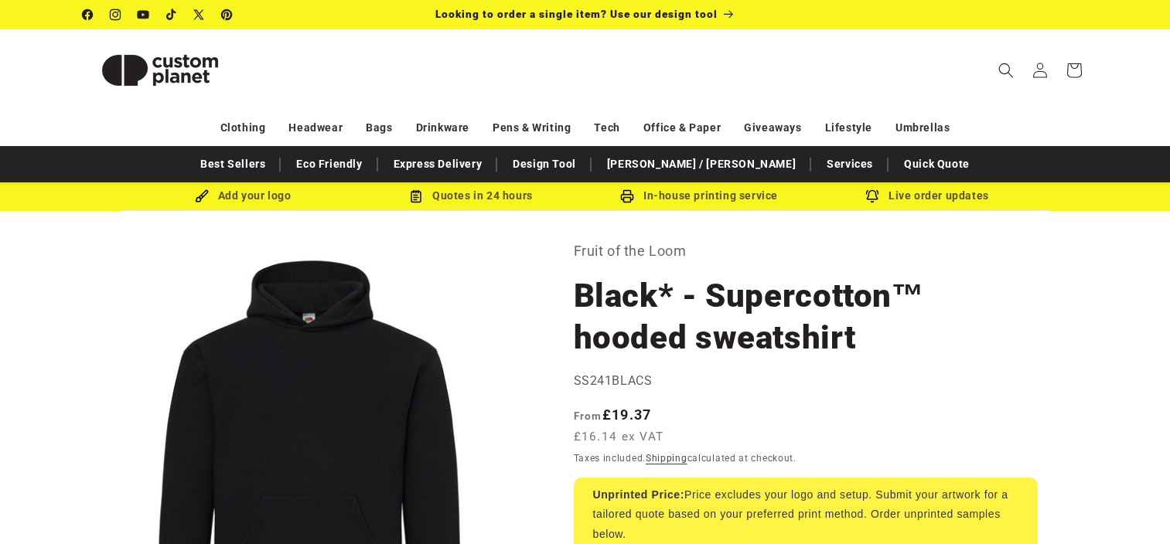 This screenshot has height=544, width=1170. Describe the element at coordinates (243, 128) in the screenshot. I see `a: Clothing` at that location.